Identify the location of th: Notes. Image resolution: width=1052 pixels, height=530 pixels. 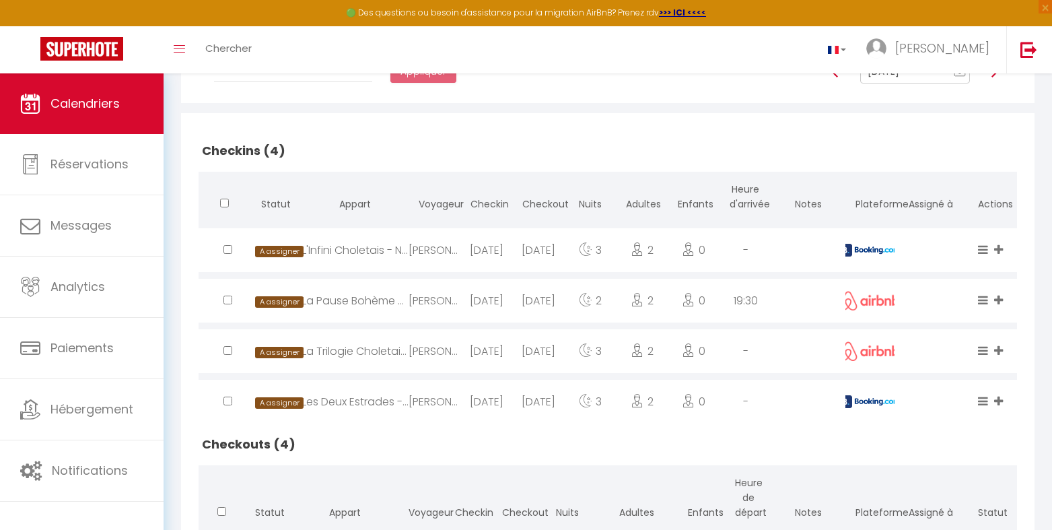
(808, 198).